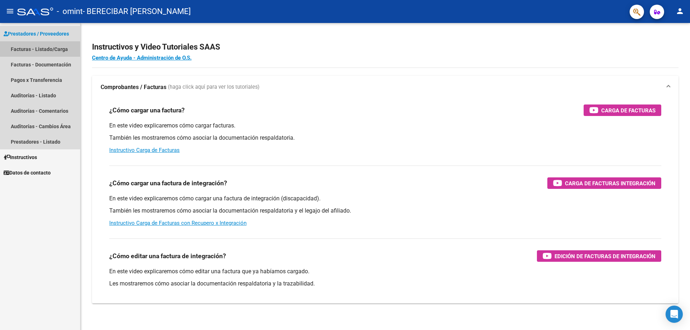 The width and height of the screenshot is (690, 330). What do you see at coordinates (36, 34) in the screenshot?
I see `span: Prestadores / Proveedores` at bounding box center [36, 34].